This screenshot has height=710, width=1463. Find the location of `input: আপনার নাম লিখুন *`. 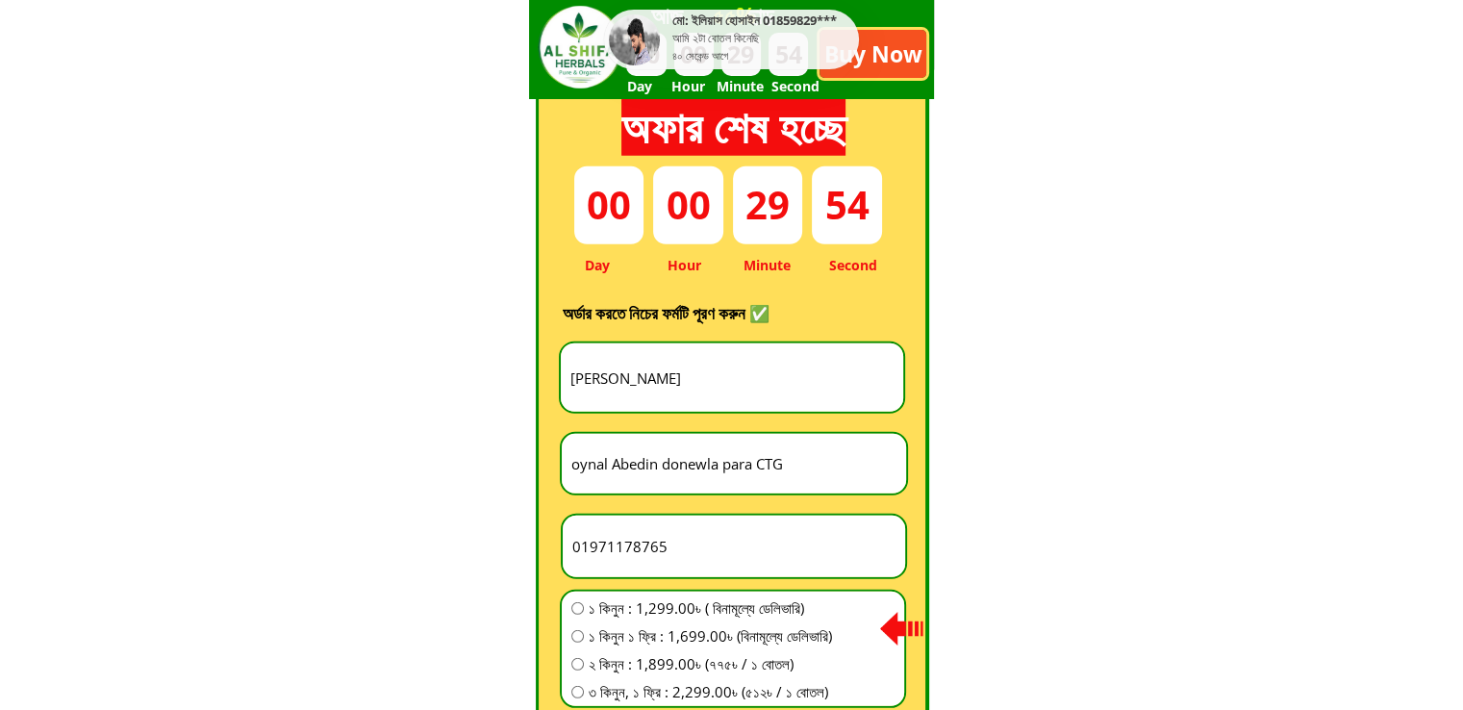

input: আপনার নাম লিখুন * is located at coordinates (732, 377).